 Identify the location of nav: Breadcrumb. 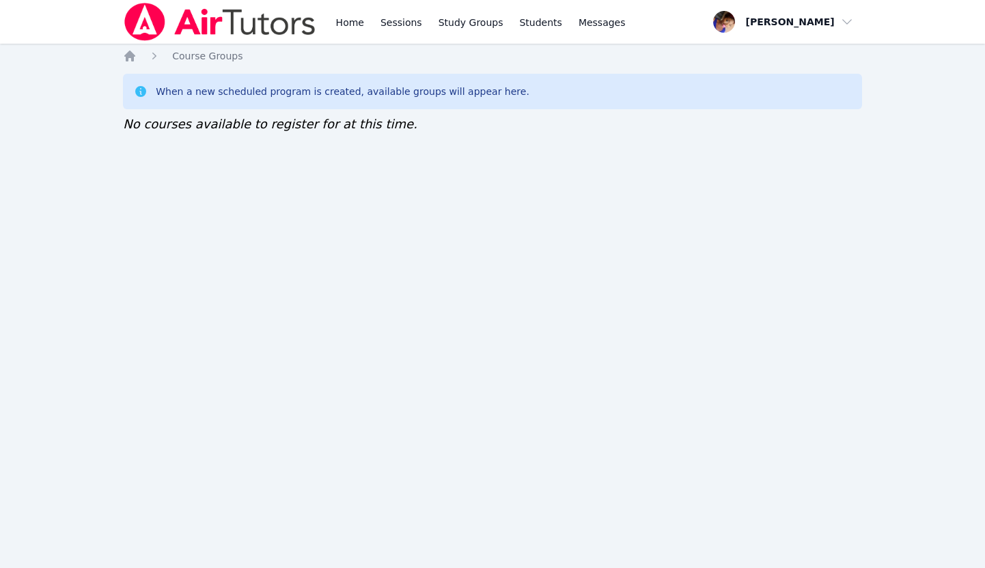
(493, 56).